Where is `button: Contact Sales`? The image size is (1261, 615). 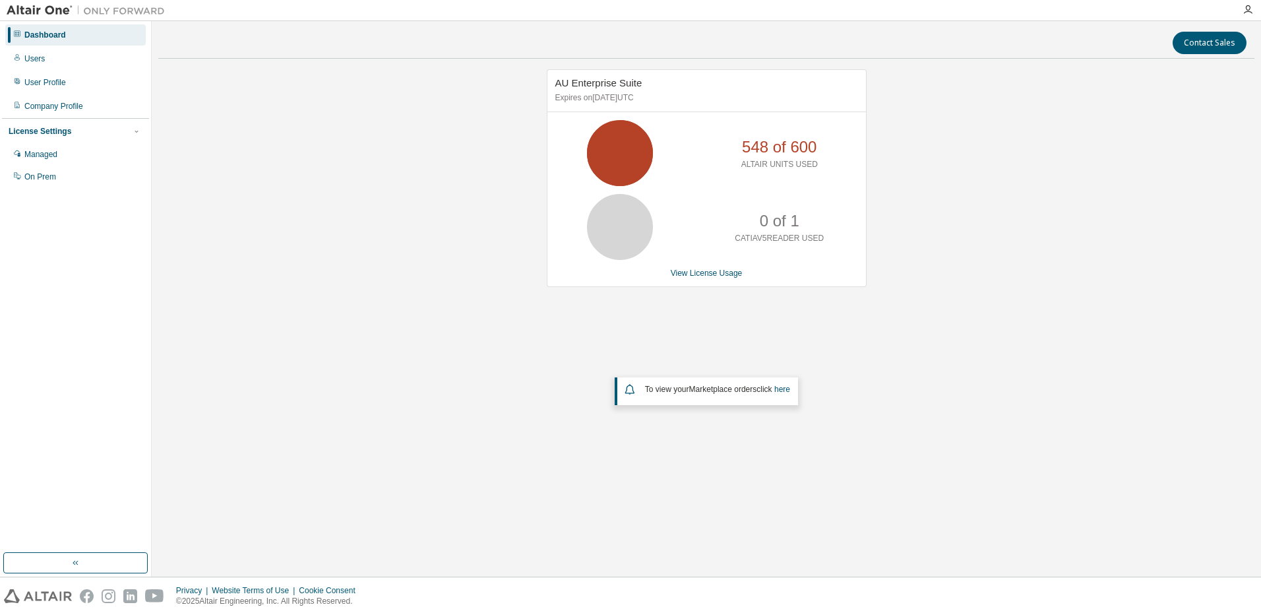
button: Contact Sales is located at coordinates (1210, 43).